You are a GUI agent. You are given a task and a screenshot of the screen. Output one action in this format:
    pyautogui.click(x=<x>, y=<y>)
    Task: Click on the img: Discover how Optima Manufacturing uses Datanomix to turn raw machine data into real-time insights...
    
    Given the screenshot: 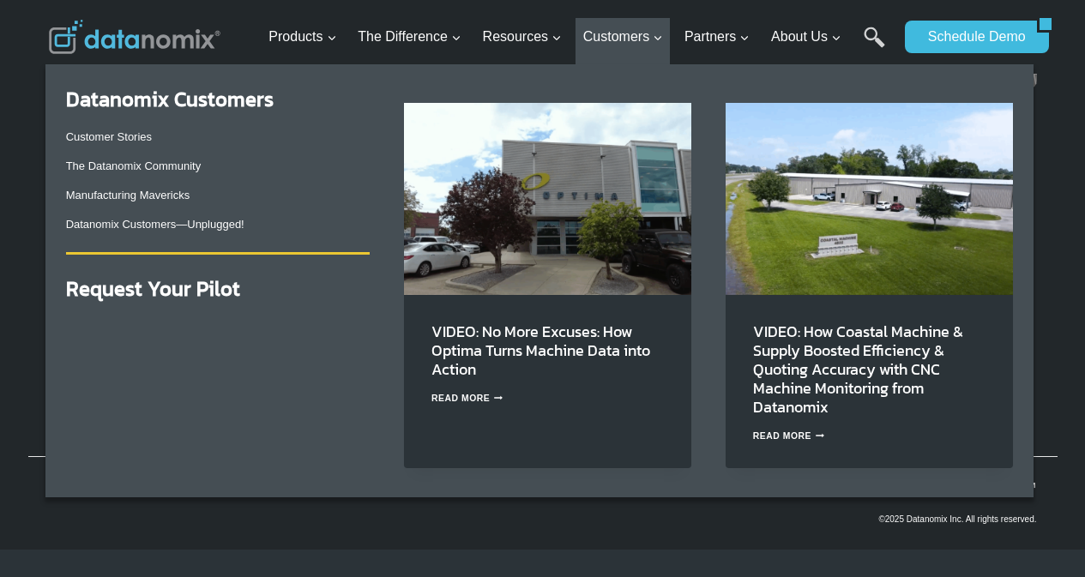 What is the action you would take?
    pyautogui.click(x=547, y=198)
    